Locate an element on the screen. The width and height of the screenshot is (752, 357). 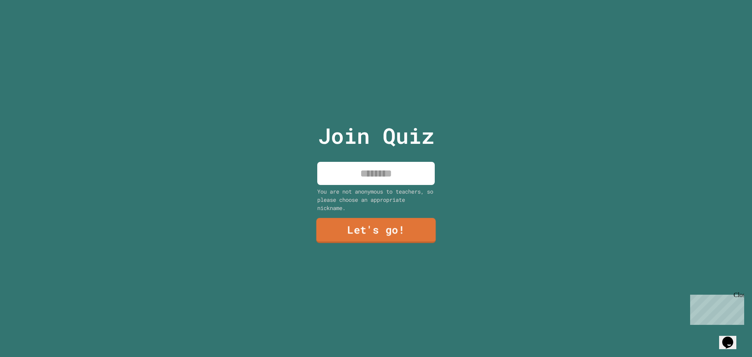
a: Let's go! is located at coordinates (376, 230).